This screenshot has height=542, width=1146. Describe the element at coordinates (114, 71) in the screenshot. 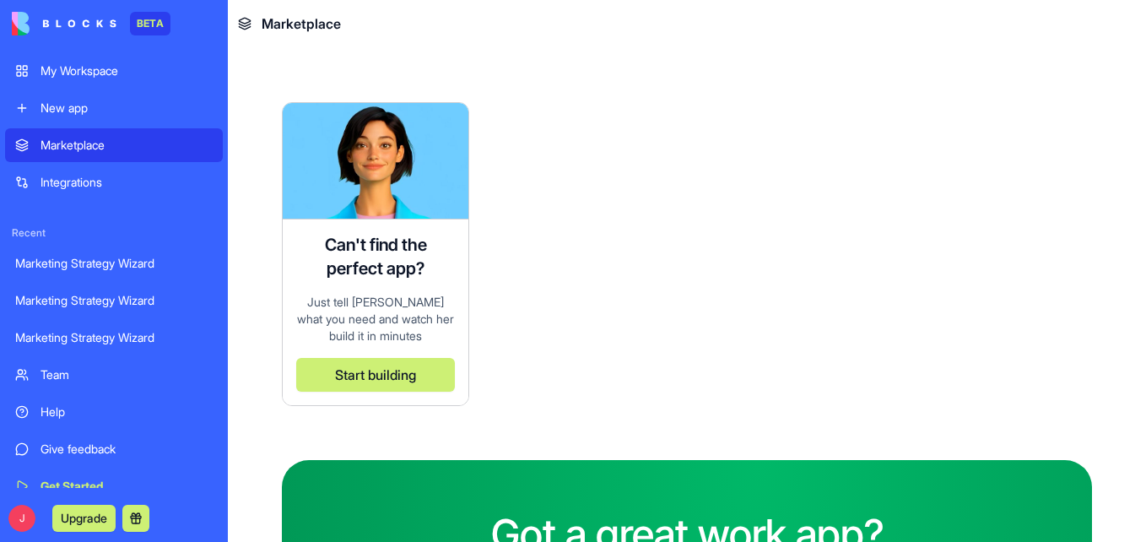

I see `a: My Workspace` at that location.